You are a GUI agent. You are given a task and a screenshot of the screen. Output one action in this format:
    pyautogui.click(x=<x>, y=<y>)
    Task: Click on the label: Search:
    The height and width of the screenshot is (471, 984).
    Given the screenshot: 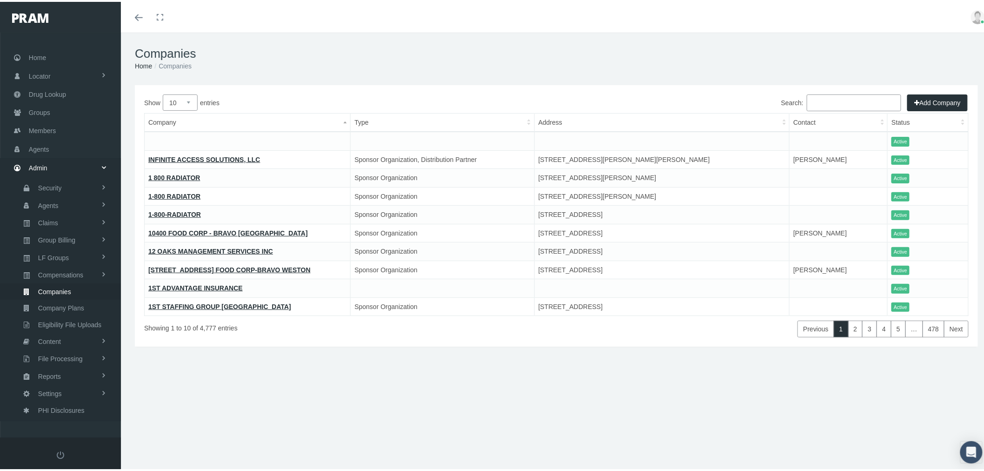 What is the action you would take?
    pyautogui.click(x=842, y=101)
    